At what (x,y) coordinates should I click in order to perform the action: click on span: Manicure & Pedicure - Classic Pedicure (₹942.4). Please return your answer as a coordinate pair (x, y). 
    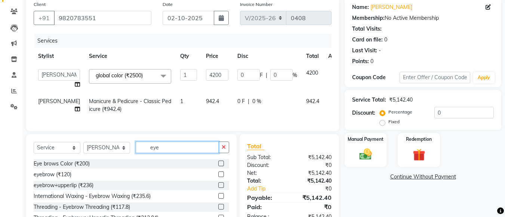
    Looking at the image, I should click on (130, 105).